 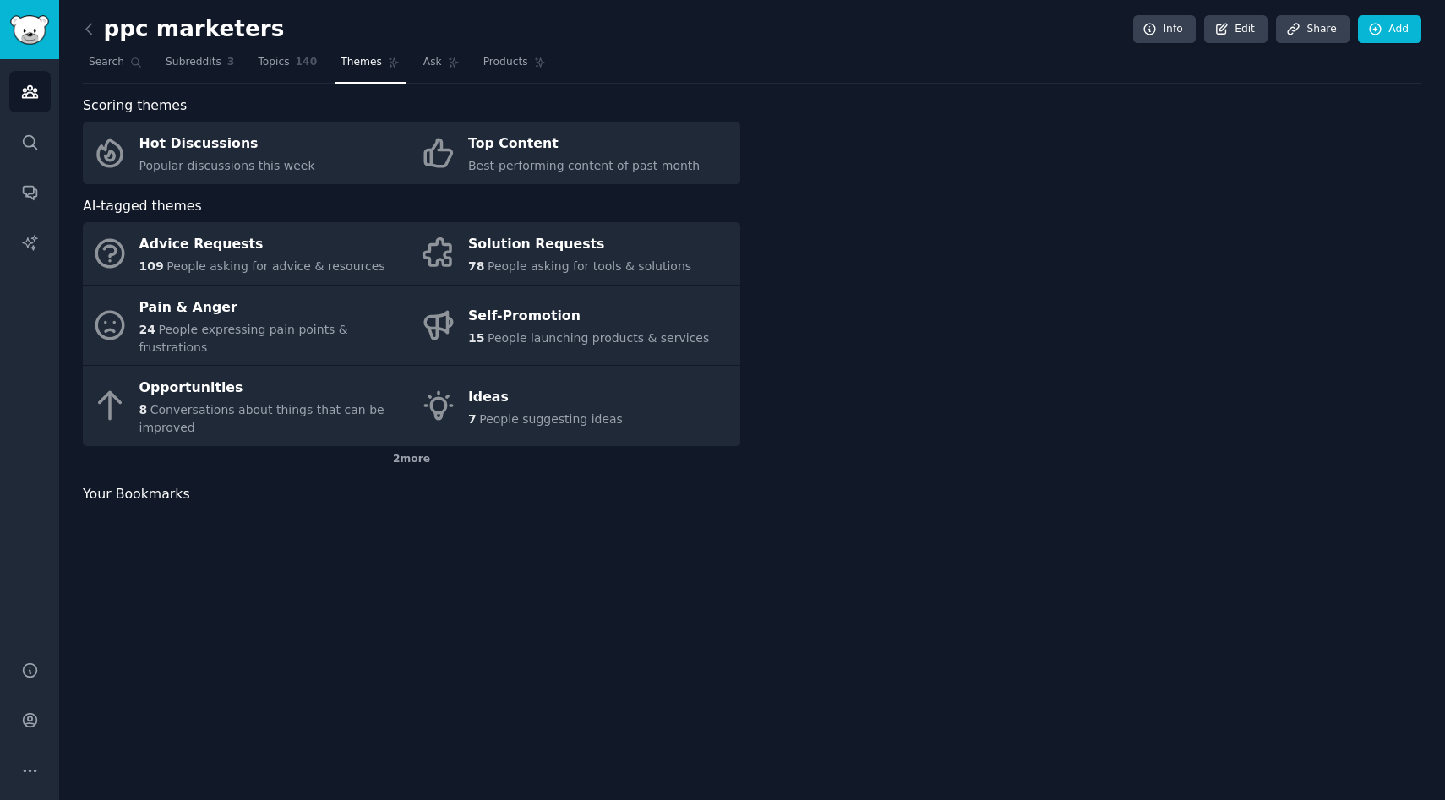 What do you see at coordinates (247, 406) in the screenshot?
I see `a: Opportunities8Conversations about things that can be improved` at bounding box center [247, 406].